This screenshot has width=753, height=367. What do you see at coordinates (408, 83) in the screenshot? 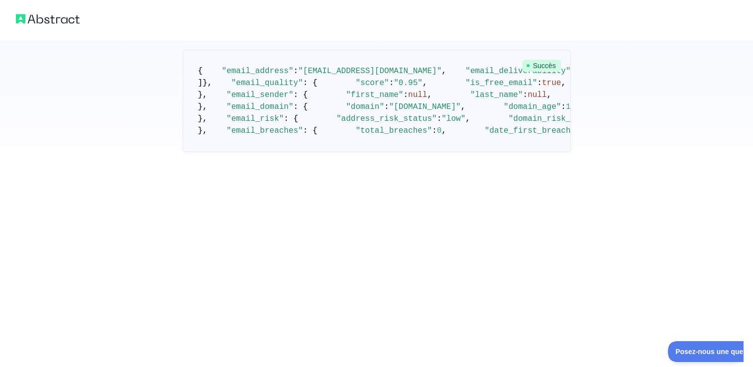
I see `span: "0.95"` at bounding box center [408, 83].